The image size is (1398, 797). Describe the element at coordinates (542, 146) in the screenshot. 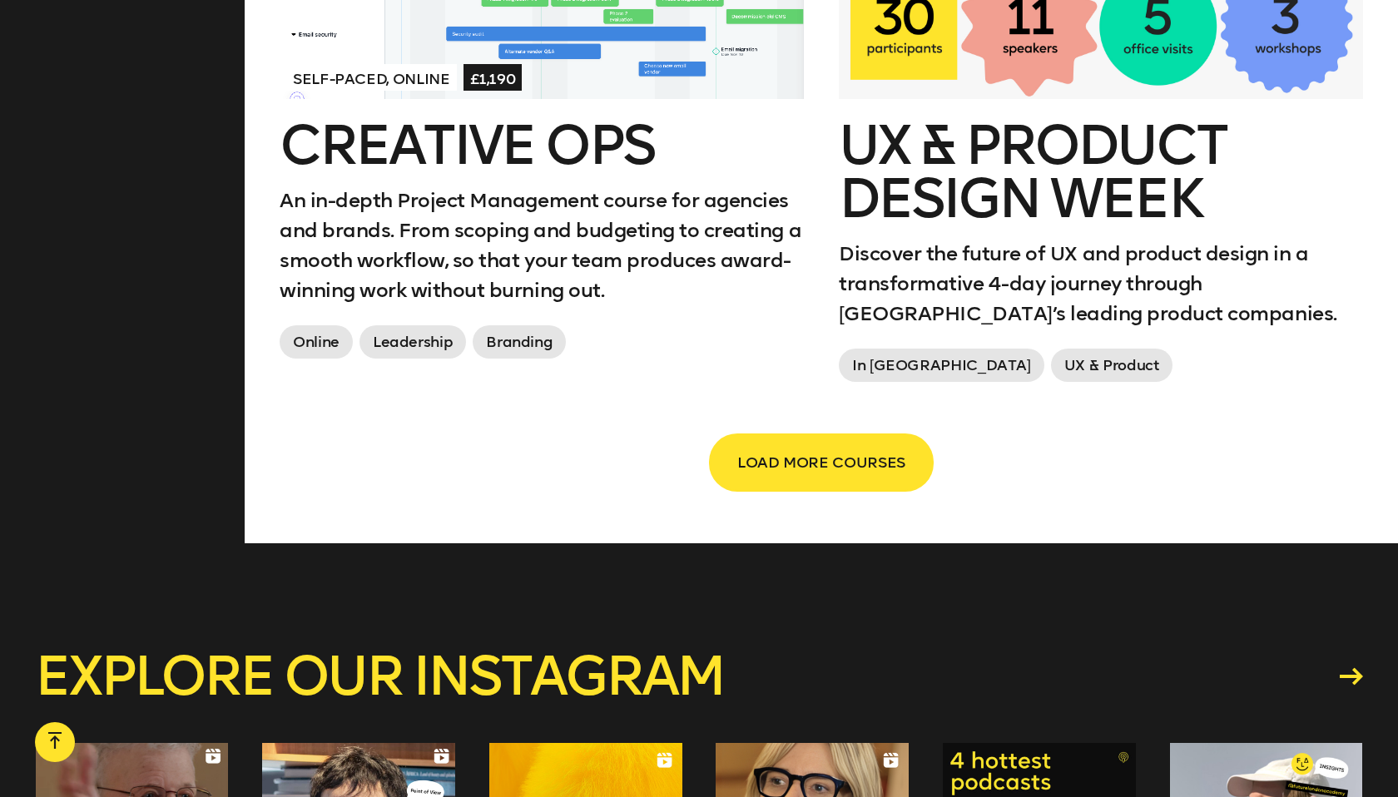

I see `h2: Creative Ops` at that location.